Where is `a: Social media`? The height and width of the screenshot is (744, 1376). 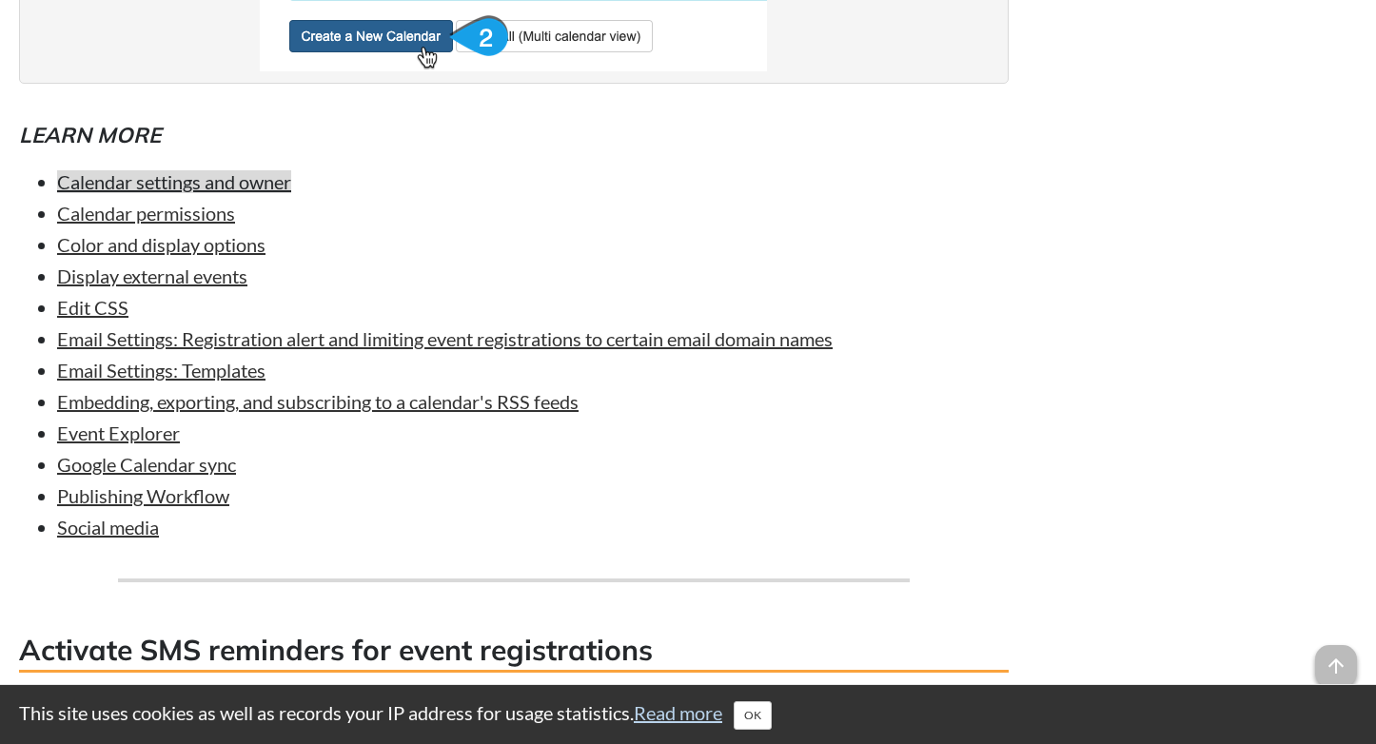 a: Social media is located at coordinates (108, 527).